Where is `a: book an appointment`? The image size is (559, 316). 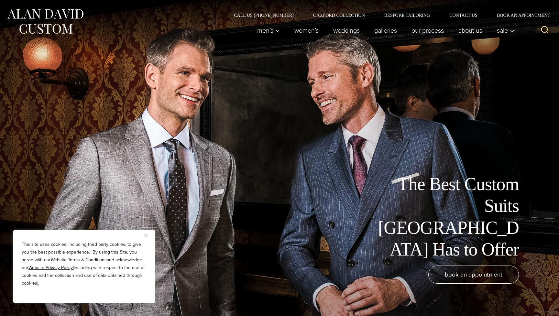 a: book an appointment is located at coordinates (474, 275).